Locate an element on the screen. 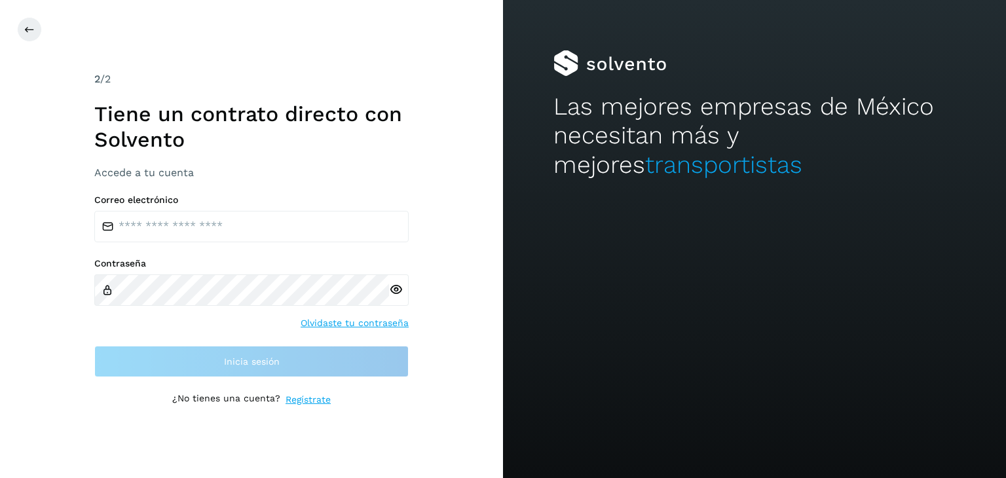 This screenshot has width=1006, height=478. div: /2 is located at coordinates (252, 79).